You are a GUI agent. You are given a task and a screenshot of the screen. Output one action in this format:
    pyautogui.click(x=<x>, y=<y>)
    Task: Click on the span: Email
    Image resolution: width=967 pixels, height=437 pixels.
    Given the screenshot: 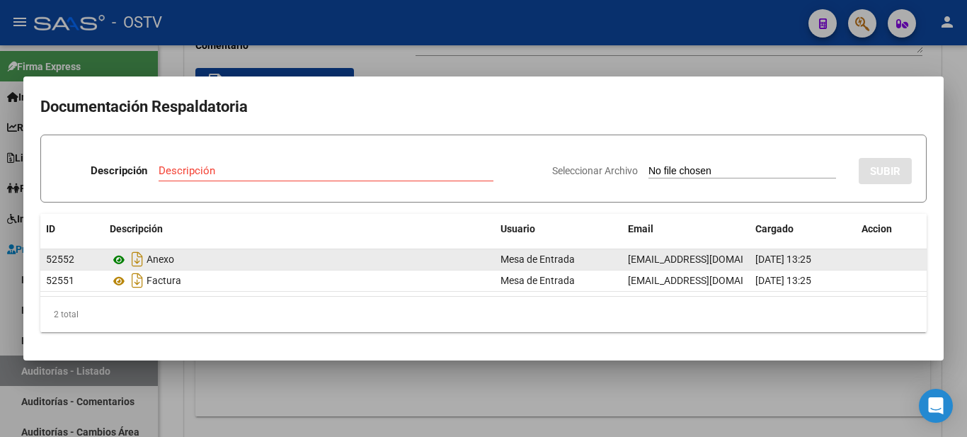 What is the action you would take?
    pyautogui.click(x=640, y=229)
    